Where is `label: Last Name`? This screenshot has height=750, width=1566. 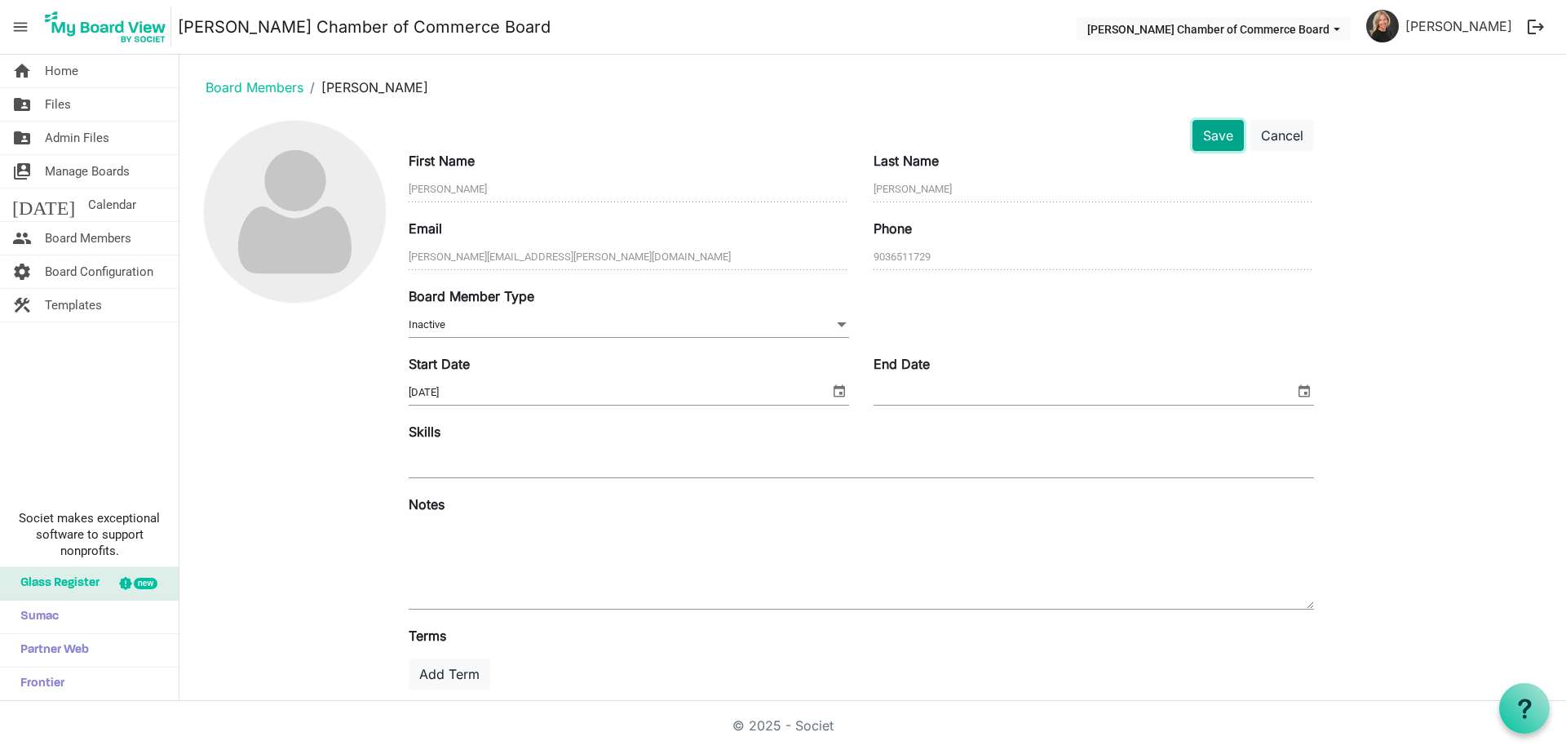 label: Last Name is located at coordinates (906, 161).